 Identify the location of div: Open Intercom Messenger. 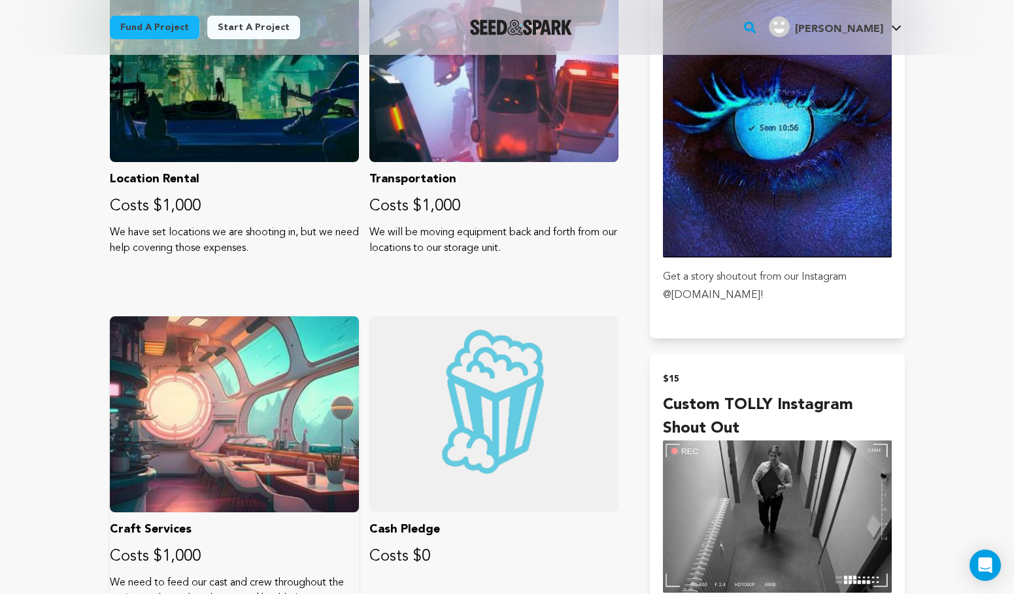
(985, 566).